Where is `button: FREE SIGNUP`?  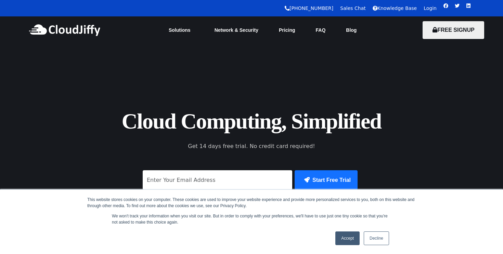 button: FREE SIGNUP is located at coordinates (454, 30).